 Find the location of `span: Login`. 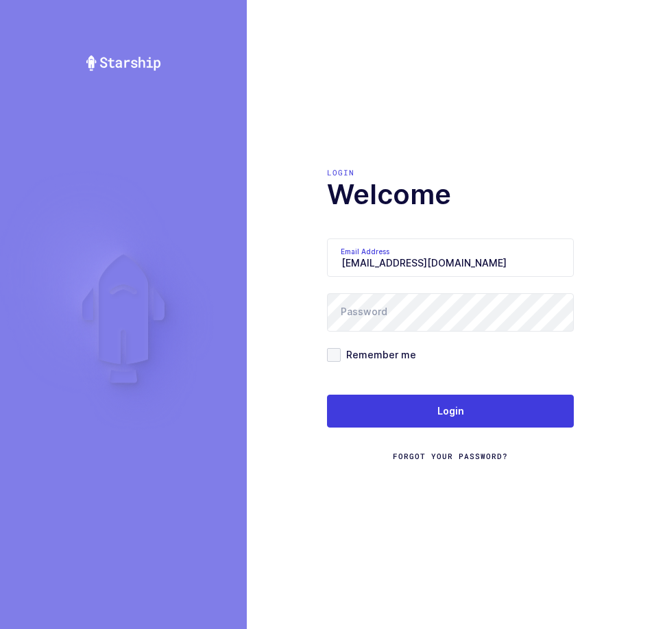

span: Login is located at coordinates (450, 411).